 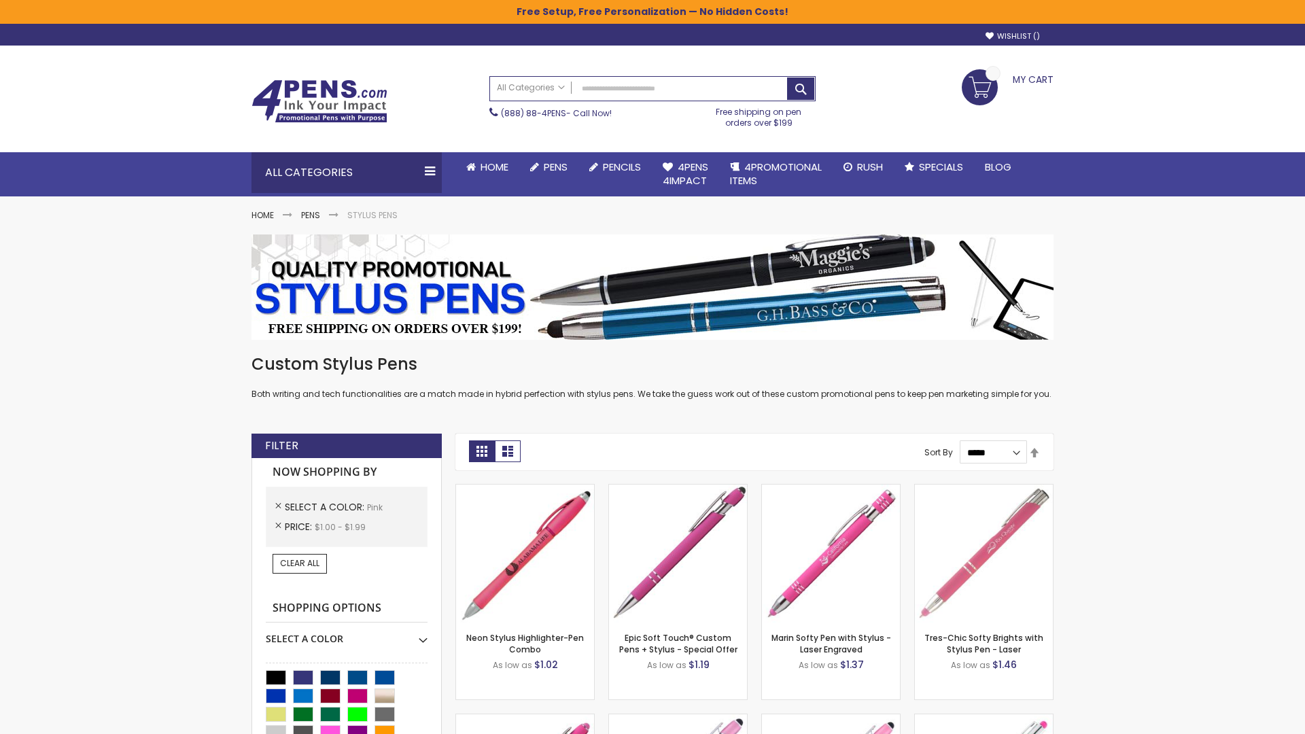 I want to click on a: Ellipse Stylus Pen - LaserMax-Pink, so click(x=678, y=719).